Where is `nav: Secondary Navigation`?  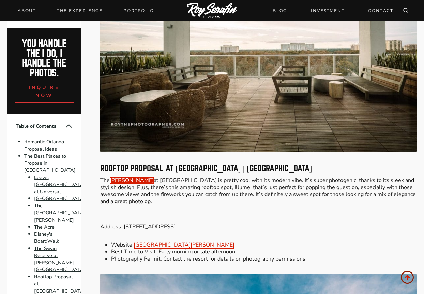 nav: Secondary Navigation is located at coordinates (333, 10).